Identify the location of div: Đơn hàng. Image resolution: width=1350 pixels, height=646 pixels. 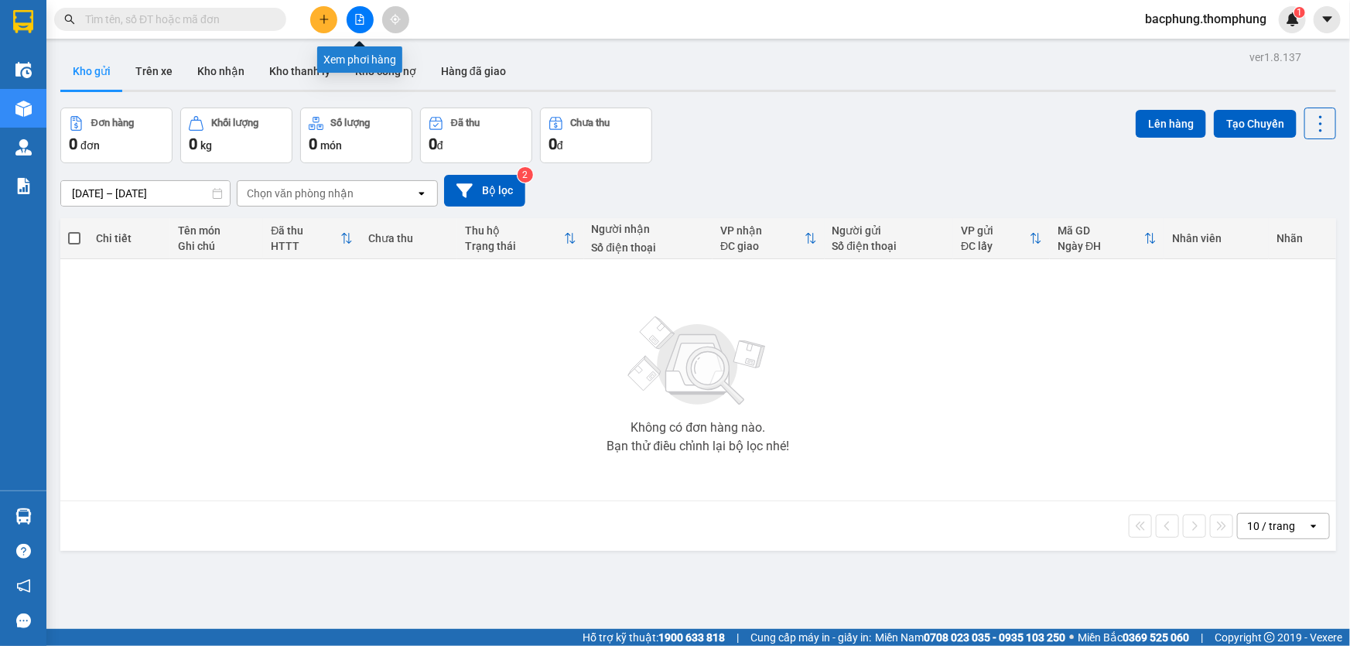
(112, 123).